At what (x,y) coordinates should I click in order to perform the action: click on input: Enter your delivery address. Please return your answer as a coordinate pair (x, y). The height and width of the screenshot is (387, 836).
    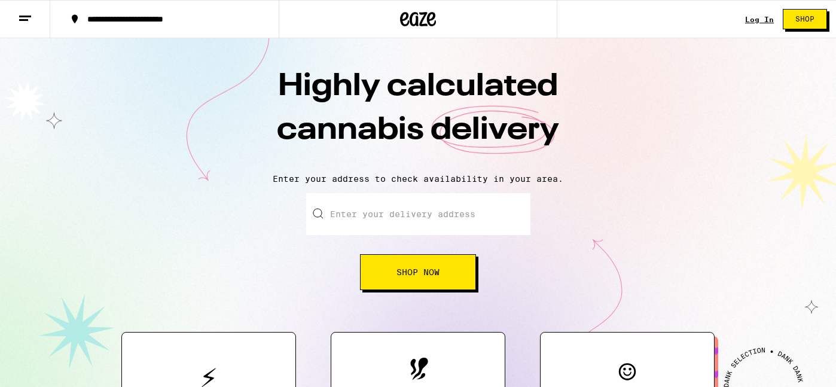
    Looking at the image, I should click on (418, 214).